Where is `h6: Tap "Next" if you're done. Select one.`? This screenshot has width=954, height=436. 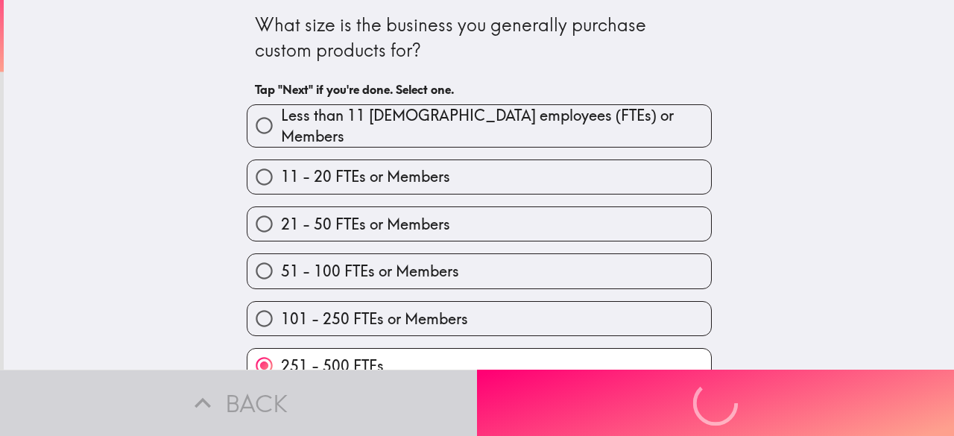 h6: Tap "Next" if you're done. Select one. is located at coordinates (479, 89).